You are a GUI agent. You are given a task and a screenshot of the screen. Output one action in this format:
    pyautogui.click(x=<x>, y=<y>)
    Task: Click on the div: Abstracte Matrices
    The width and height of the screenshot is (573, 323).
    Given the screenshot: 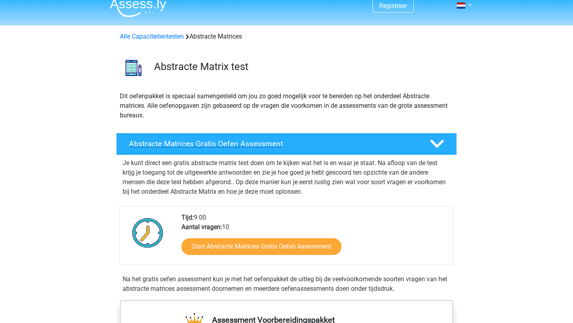 What is the action you would take?
    pyautogui.click(x=287, y=37)
    